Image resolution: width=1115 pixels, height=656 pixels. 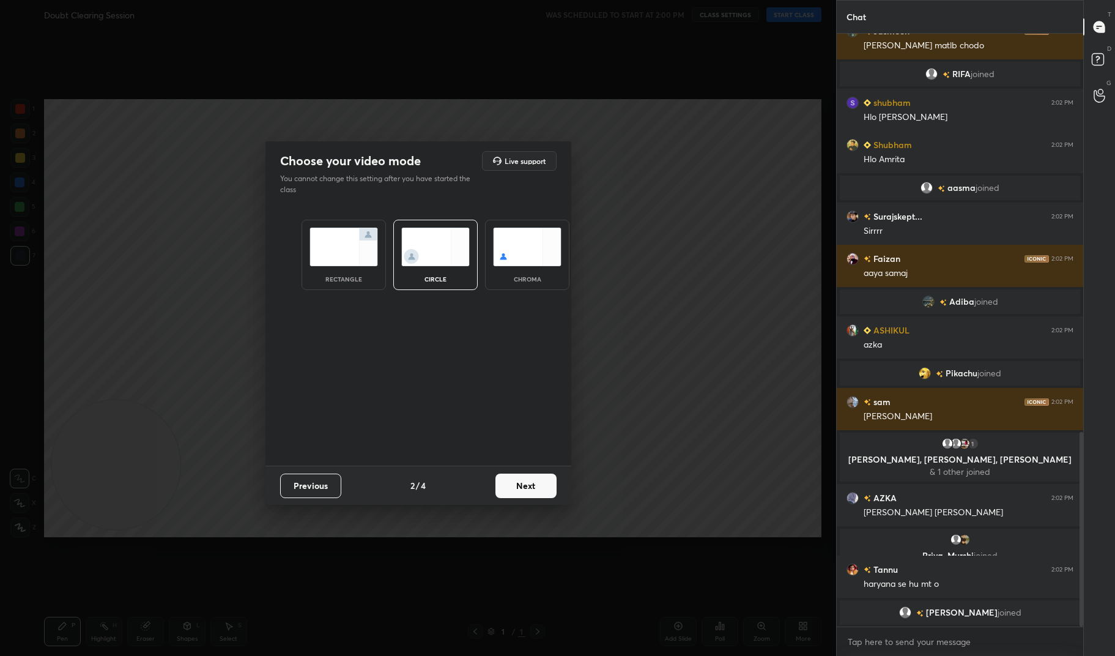 What do you see at coordinates (853, 330) in the screenshot?
I see `img: a0a3b10887f74a508566167b03abf061.jpg` at bounding box center [853, 330].